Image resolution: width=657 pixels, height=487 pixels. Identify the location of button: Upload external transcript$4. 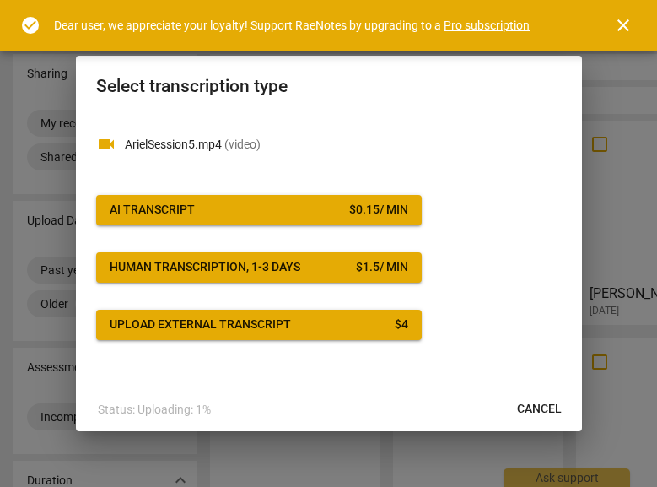
(259, 325).